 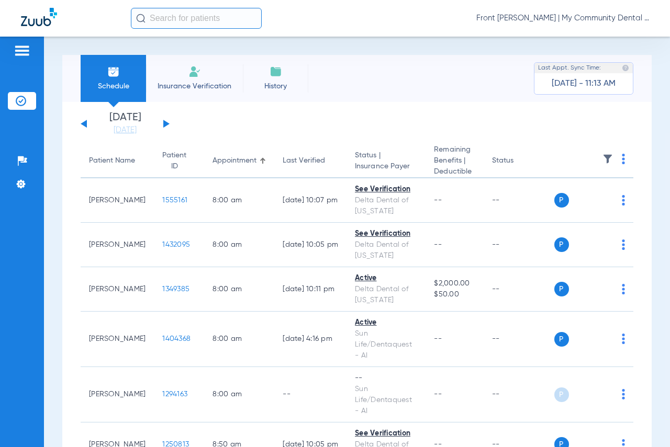 What do you see at coordinates (141, 18) in the screenshot?
I see `img: Search Icon` at bounding box center [141, 18].